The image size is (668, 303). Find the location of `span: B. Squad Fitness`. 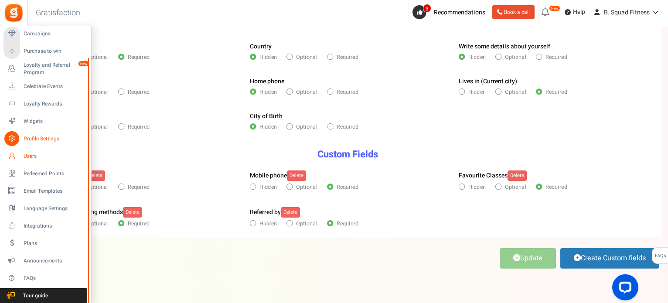

span: B. Squad Fitness is located at coordinates (627, 12).